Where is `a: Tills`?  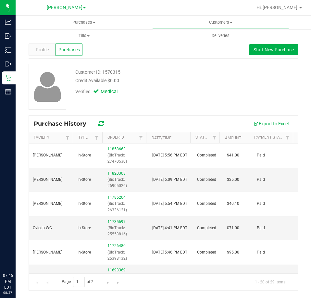
a: Tills is located at coordinates (84, 36).